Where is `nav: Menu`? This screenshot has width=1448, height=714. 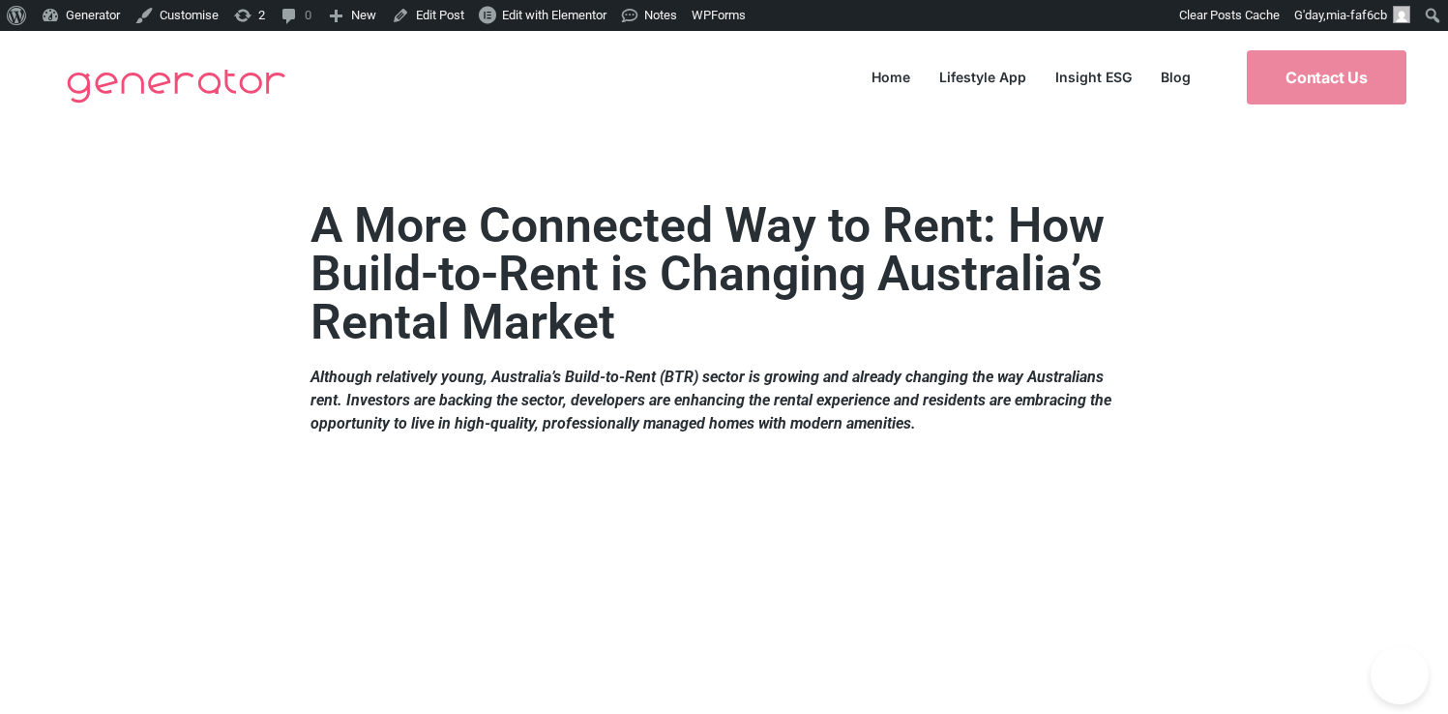
nav: Menu is located at coordinates (1031, 76).